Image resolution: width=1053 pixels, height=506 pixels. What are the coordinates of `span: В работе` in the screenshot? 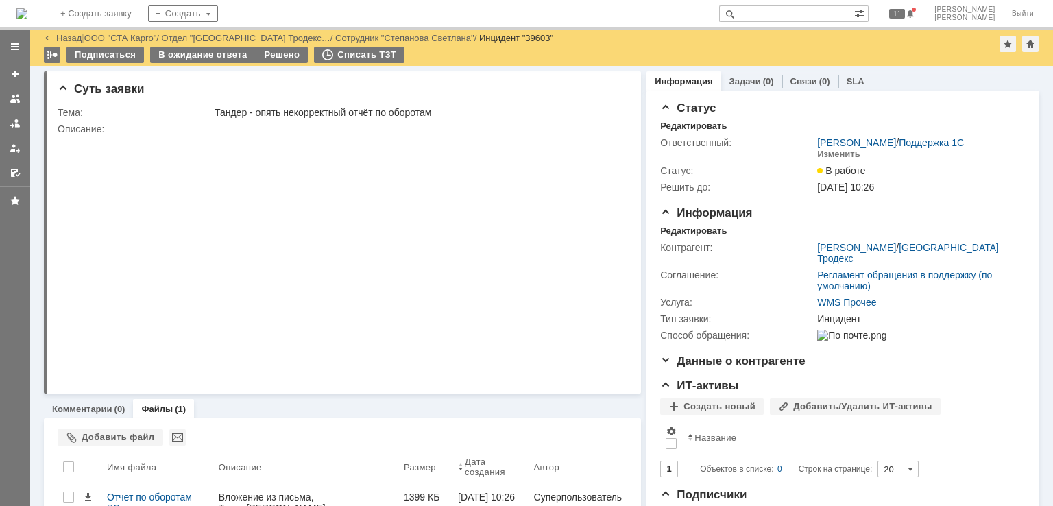 It's located at (841, 171).